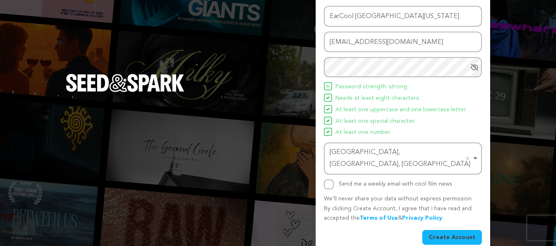  I want to click on span: At least one special character., so click(375, 122).